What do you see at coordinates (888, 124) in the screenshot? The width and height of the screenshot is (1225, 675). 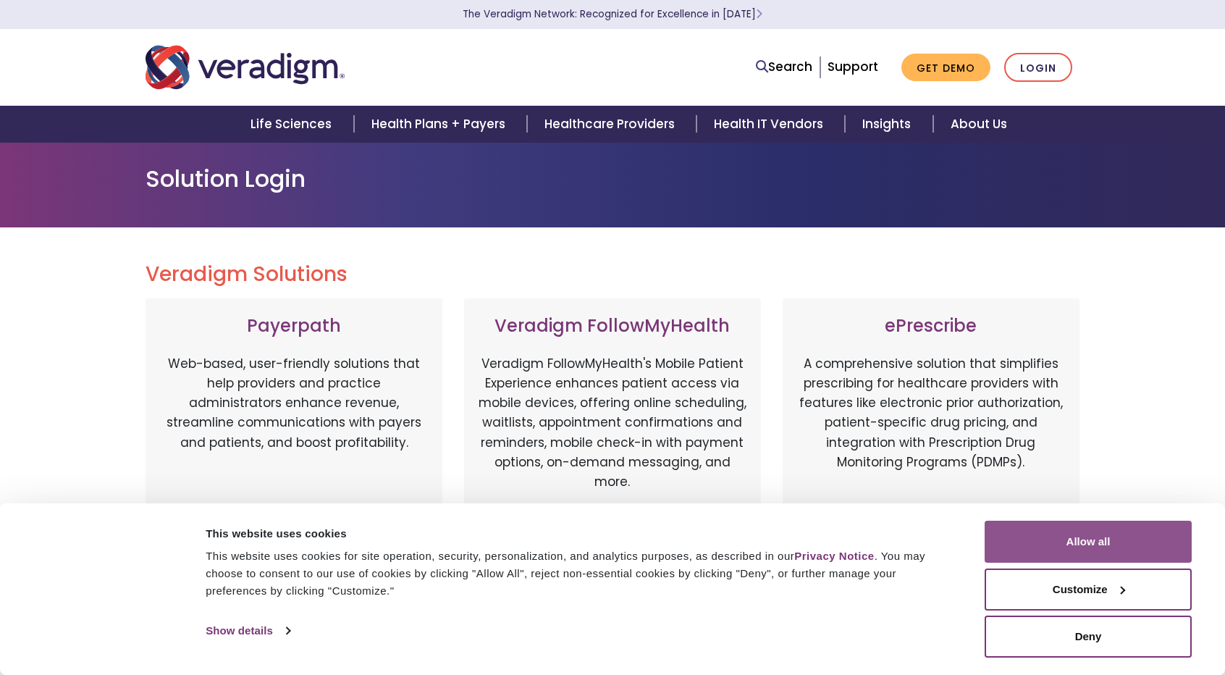 I see `a: Insights` at bounding box center [888, 124].